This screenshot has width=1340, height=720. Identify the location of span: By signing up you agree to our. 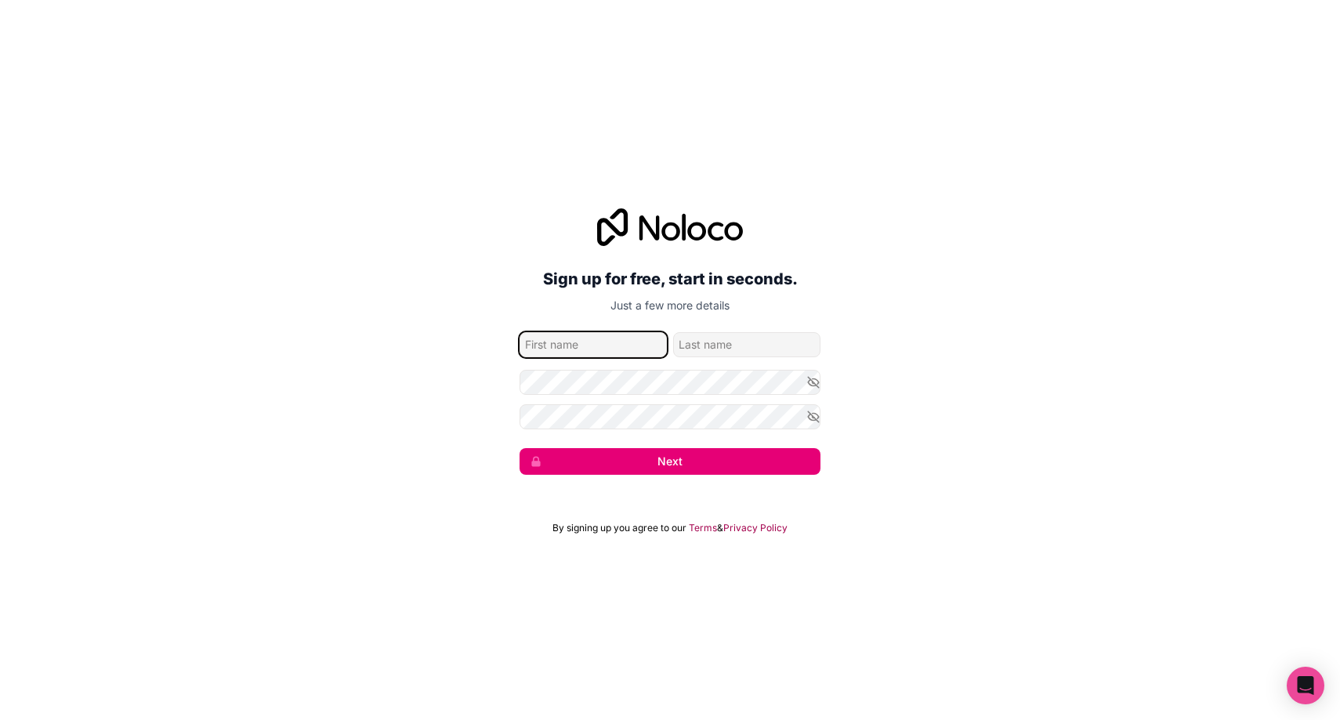
(619, 528).